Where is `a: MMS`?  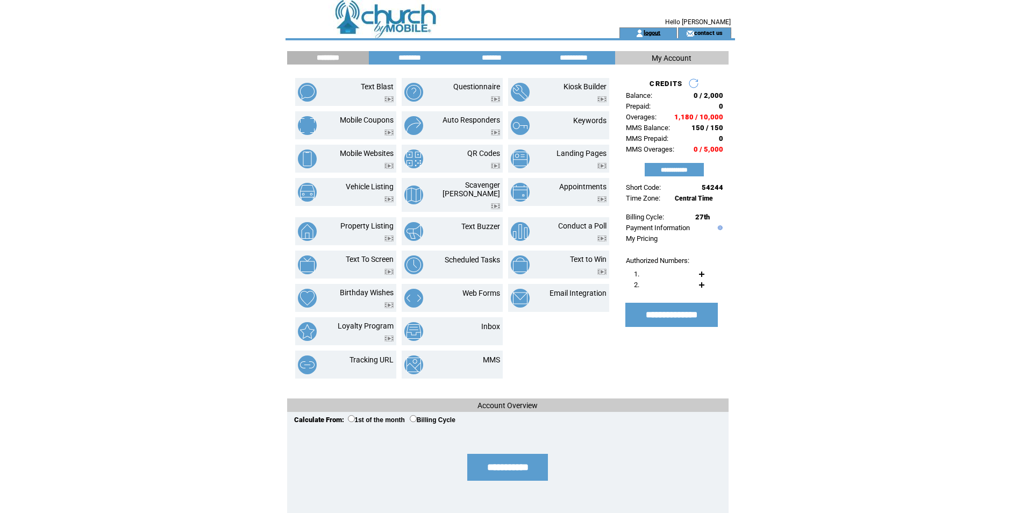 a: MMS is located at coordinates (491, 360).